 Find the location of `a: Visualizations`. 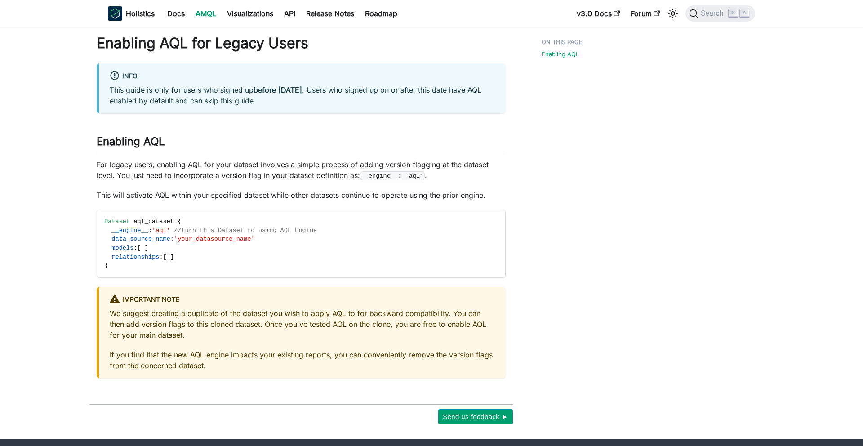

a: Visualizations is located at coordinates (250, 13).